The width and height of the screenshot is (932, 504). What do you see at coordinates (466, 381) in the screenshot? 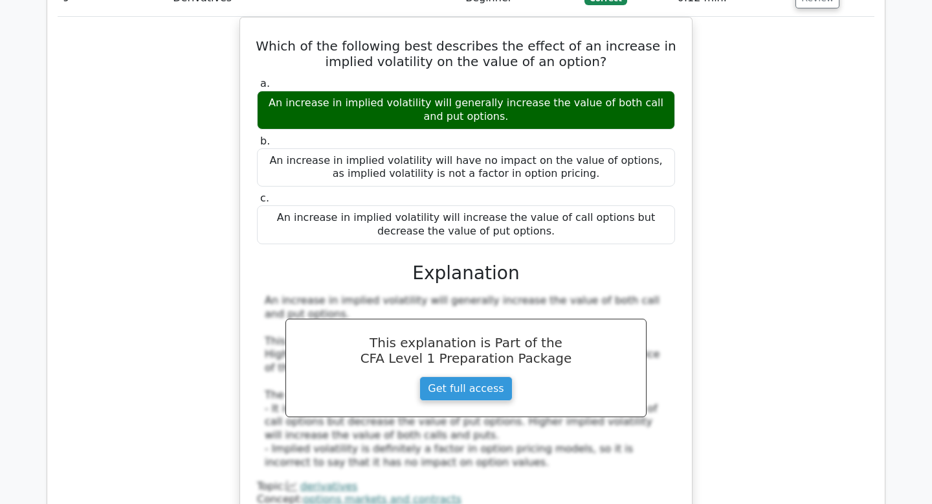
I see `div: An increase in implied volatility will generally increase the value of both call and put options....` at bounding box center [466, 381].